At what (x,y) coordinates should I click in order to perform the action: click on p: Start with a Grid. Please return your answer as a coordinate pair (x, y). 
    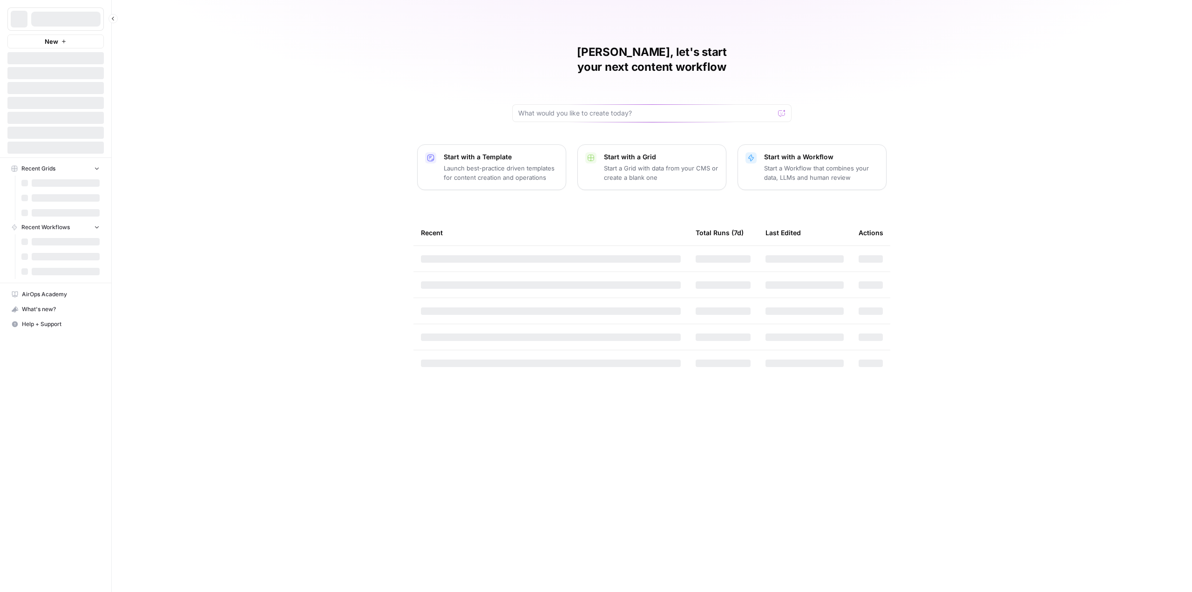
    Looking at the image, I should click on (661, 157).